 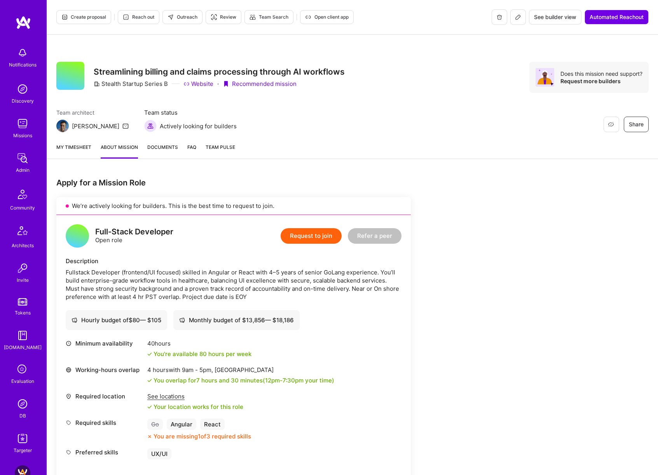 What do you see at coordinates (234, 183) in the screenshot?
I see `div: Apply for a Mission Role` at bounding box center [234, 183].